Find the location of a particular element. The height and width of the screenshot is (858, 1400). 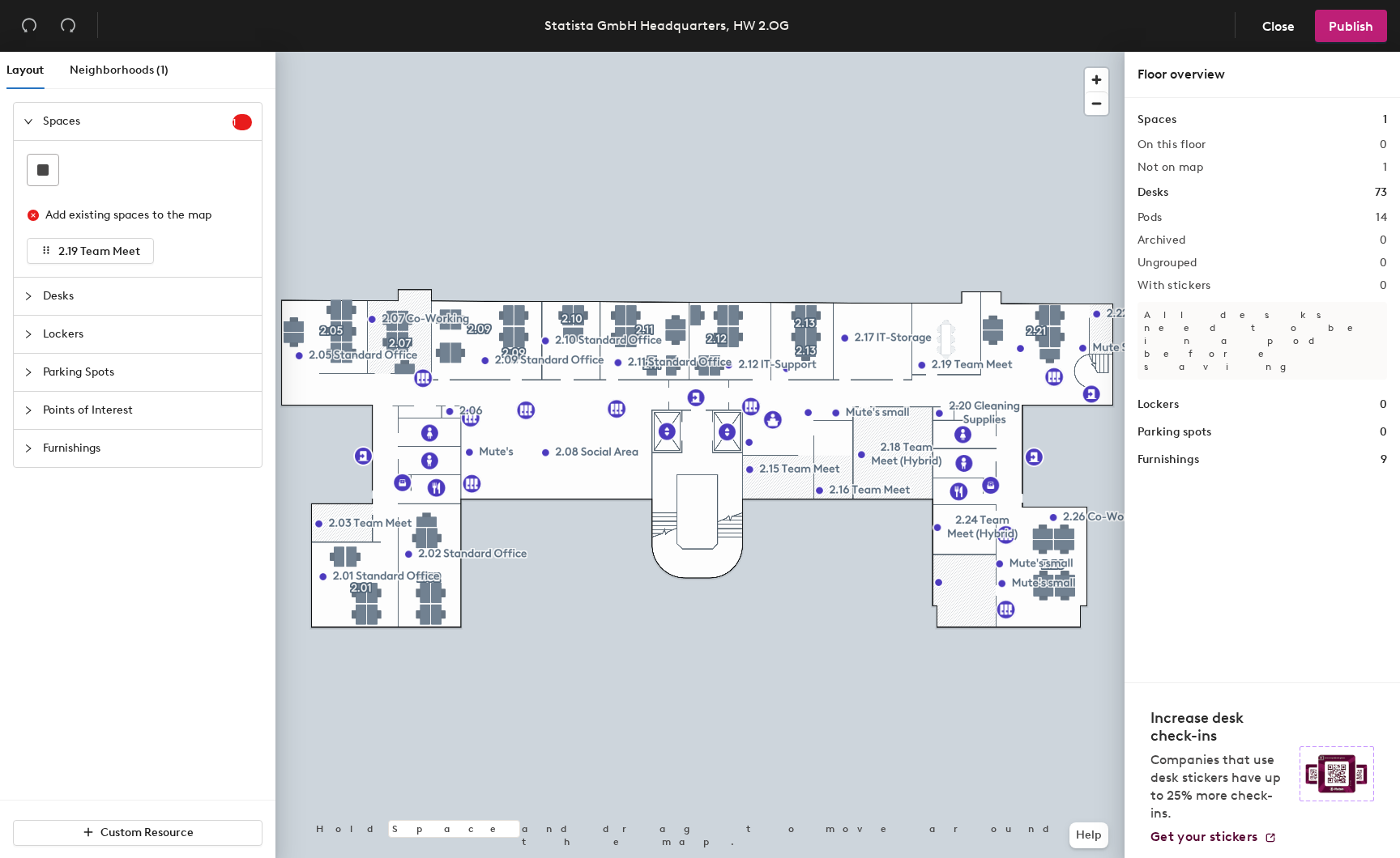

span: Publish is located at coordinates (1350, 26).